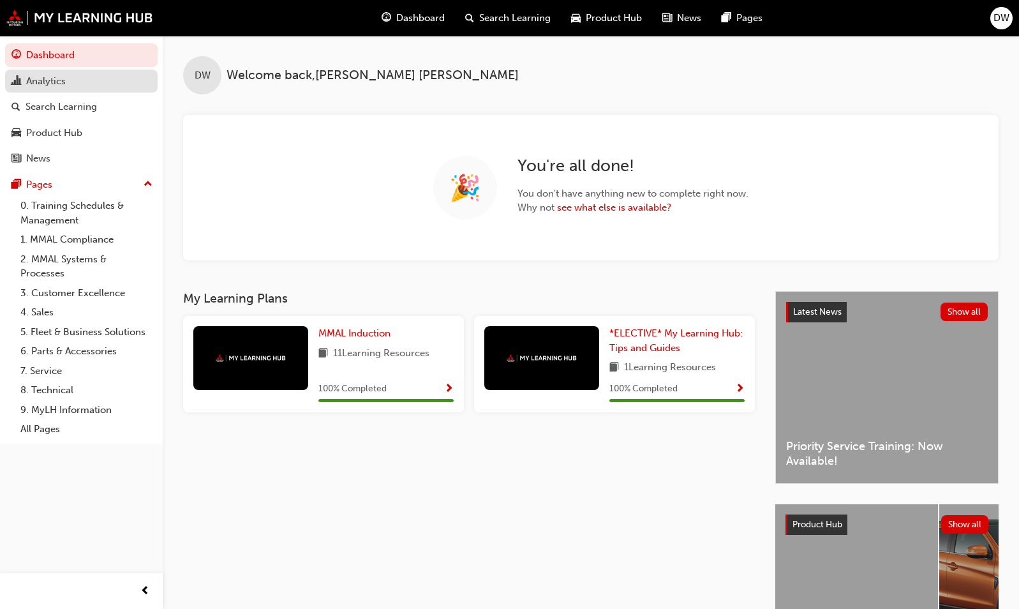 The image size is (1019, 609). I want to click on a: 8. Technical, so click(86, 390).